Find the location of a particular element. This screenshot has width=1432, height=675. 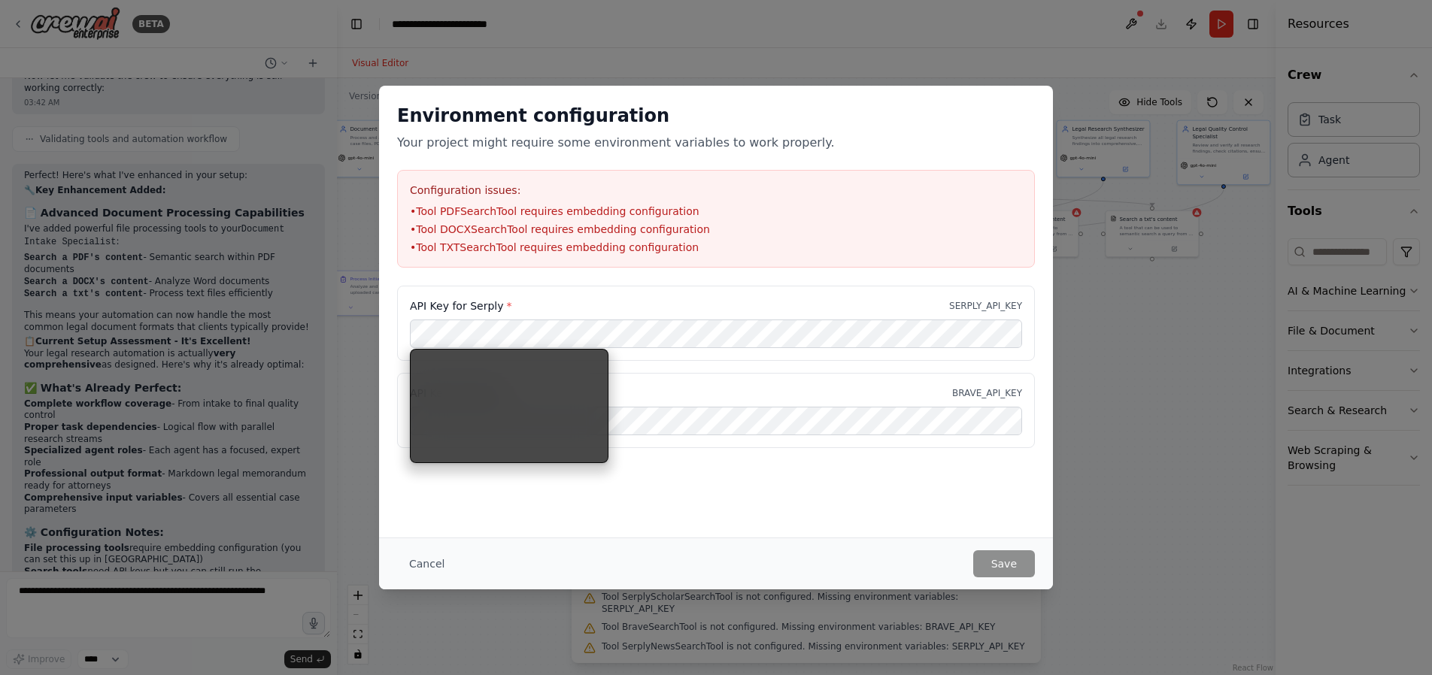

li: • Tool TXTSearchTool requires embedding configuration is located at coordinates (716, 247).